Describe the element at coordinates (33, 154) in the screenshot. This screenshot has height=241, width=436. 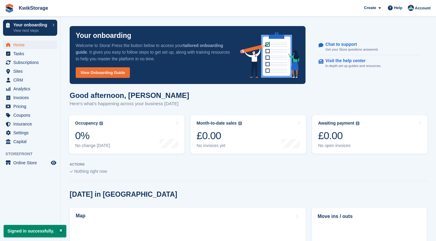
I see `span: Storefront` at that location.